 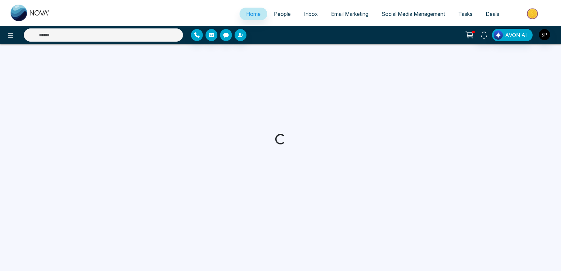 What do you see at coordinates (253, 14) in the screenshot?
I see `a: Home` at bounding box center [253, 14].